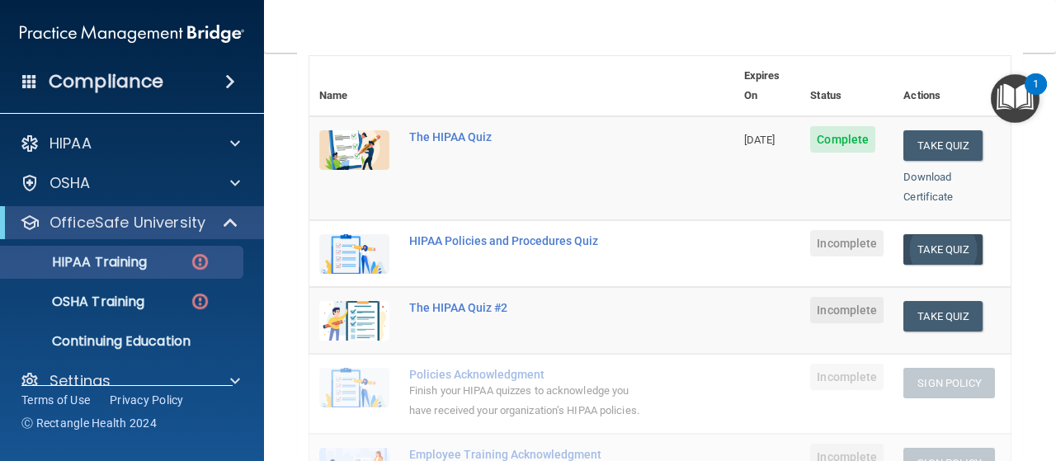 The width and height of the screenshot is (1056, 461). I want to click on div: Policies Acknowledgment, so click(530, 374).